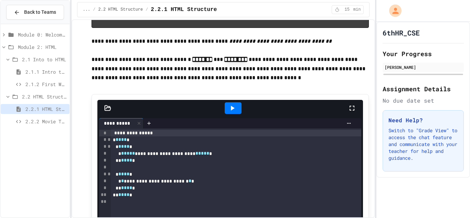 This screenshot has height=218, width=470. I want to click on p: Switch to "Grade View" to access the chat feature and communicate with your teacher for help and ..., so click(423, 144).